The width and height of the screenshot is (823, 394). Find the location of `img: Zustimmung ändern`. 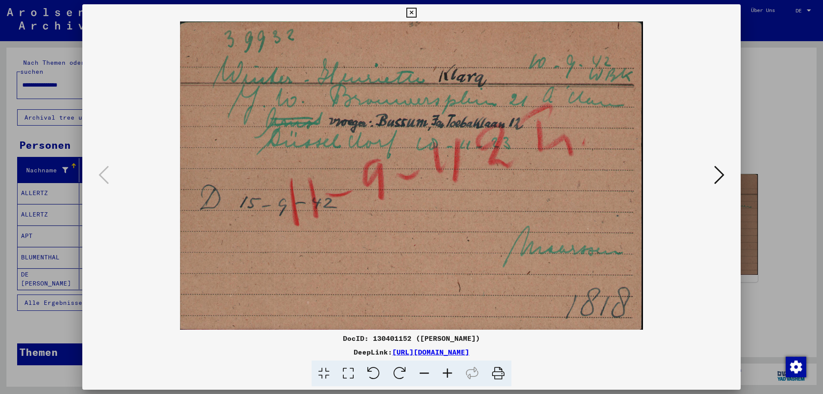

img: Zustimmung ändern is located at coordinates (796, 367).